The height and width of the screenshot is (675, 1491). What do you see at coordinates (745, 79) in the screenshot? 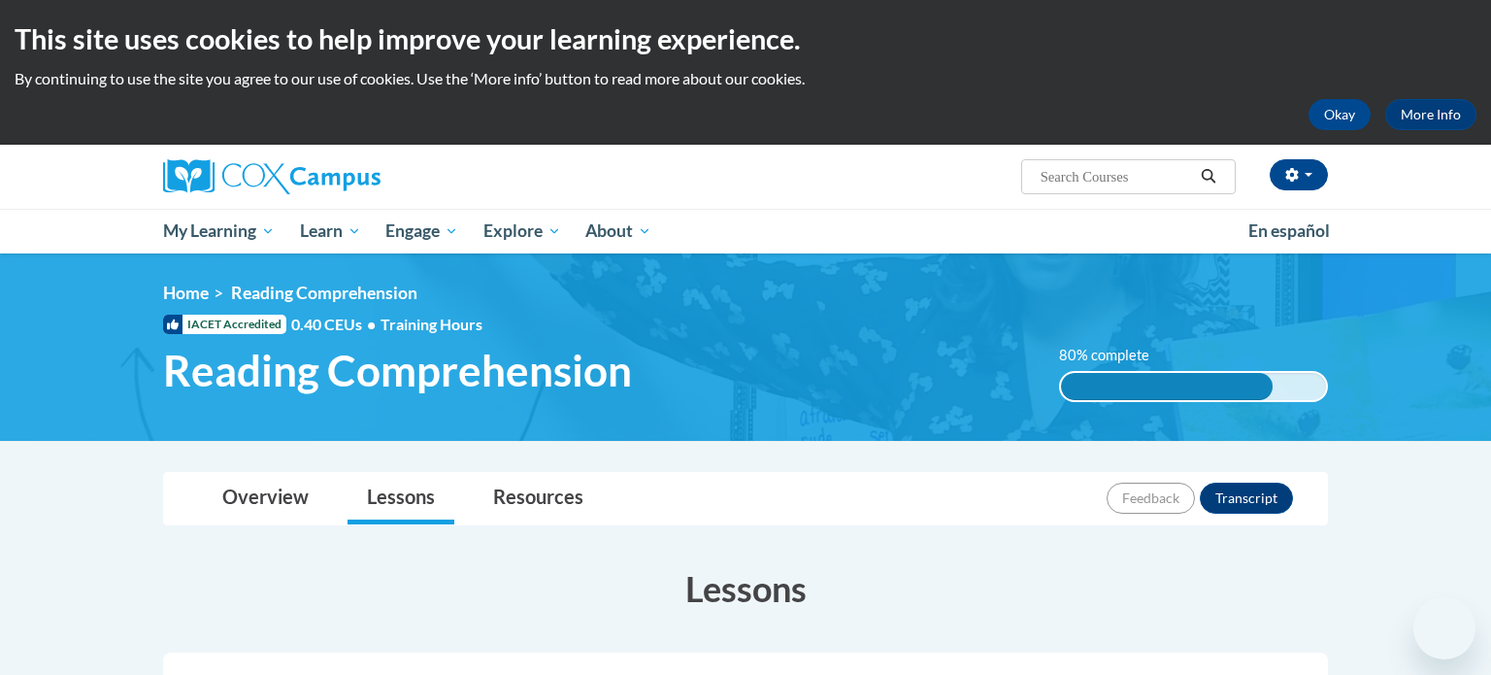
I see `p: By continuing to use the site you agree to our use of cookies. Use the ‘More info’ button to read...` at bounding box center [745, 79].